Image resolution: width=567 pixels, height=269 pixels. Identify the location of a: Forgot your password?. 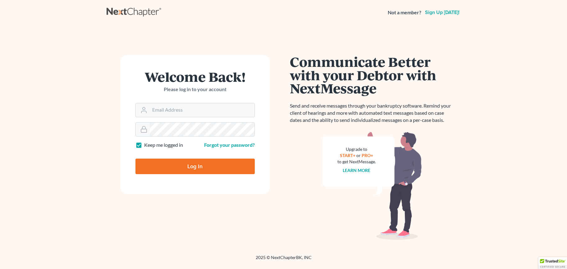
(229, 145).